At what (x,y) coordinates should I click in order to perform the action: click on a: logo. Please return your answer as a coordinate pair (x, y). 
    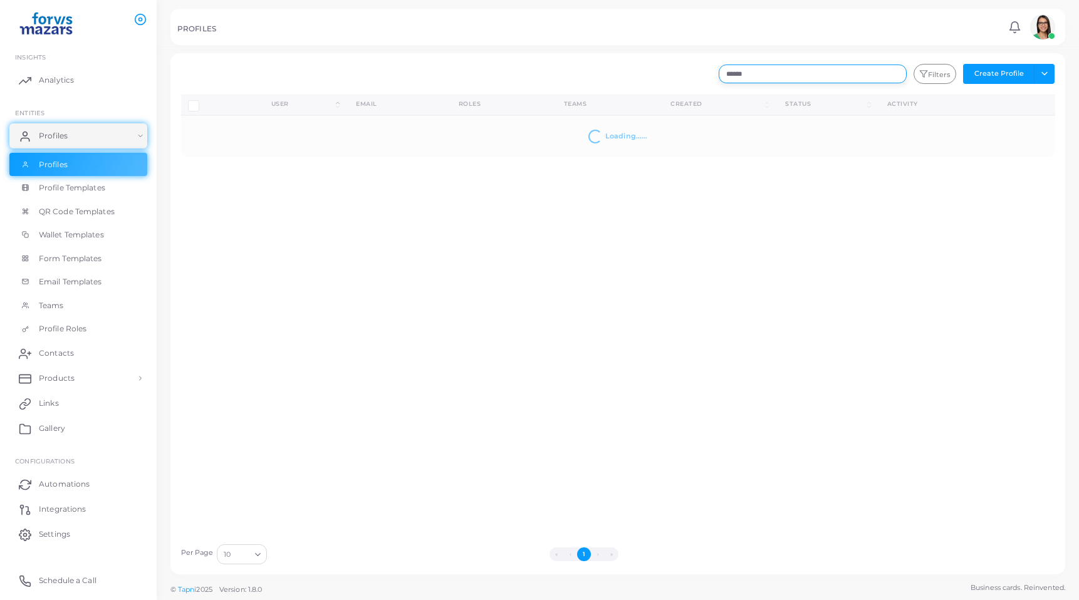
    Looking at the image, I should click on (46, 23).